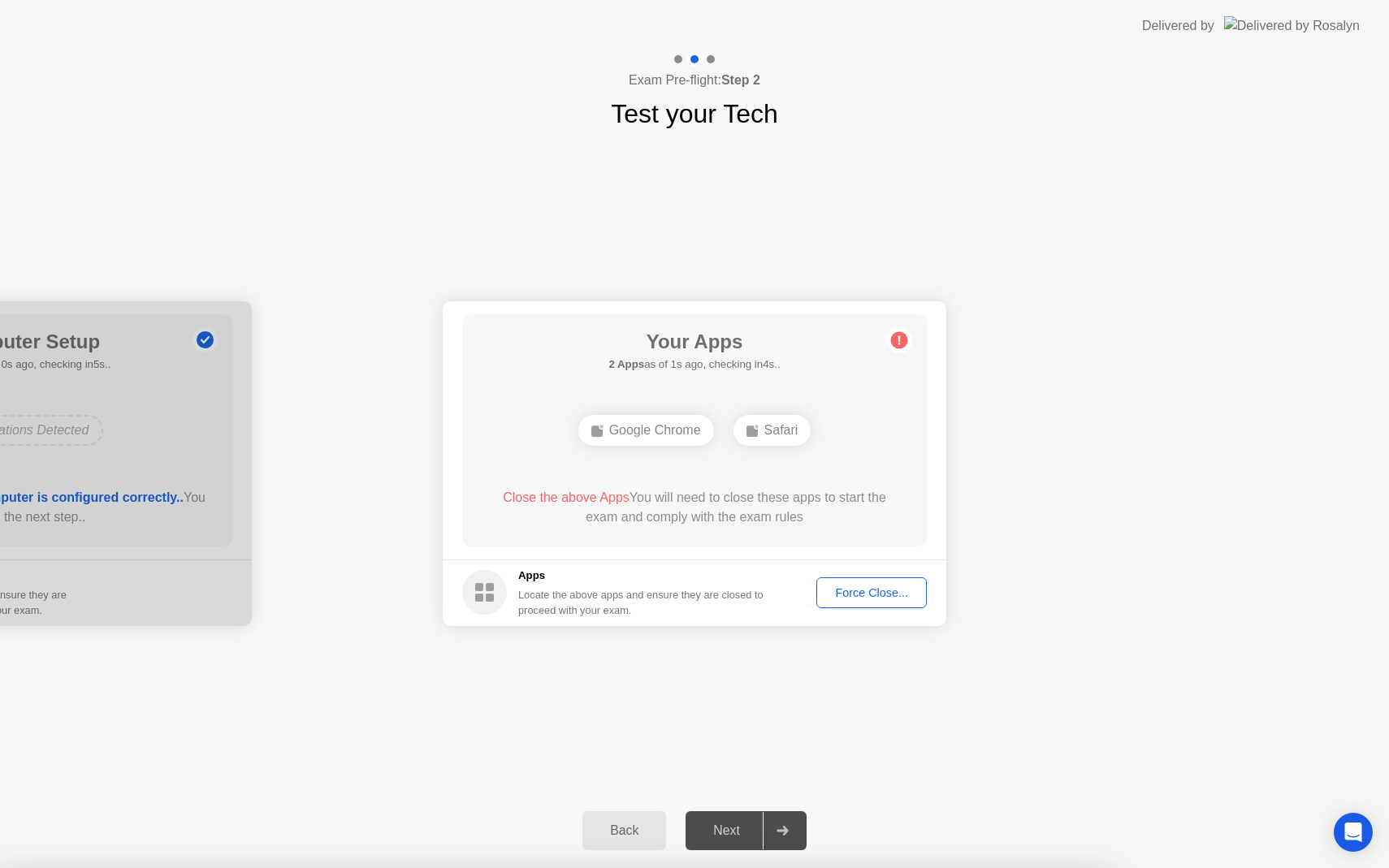 The width and height of the screenshot is (1389, 868). I want to click on h1: Test your Tech, so click(694, 114).